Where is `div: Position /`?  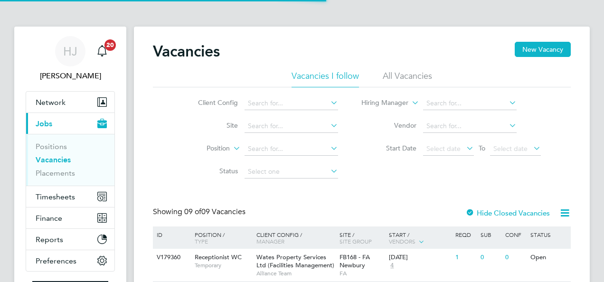 div: Position / is located at coordinates (221, 238).